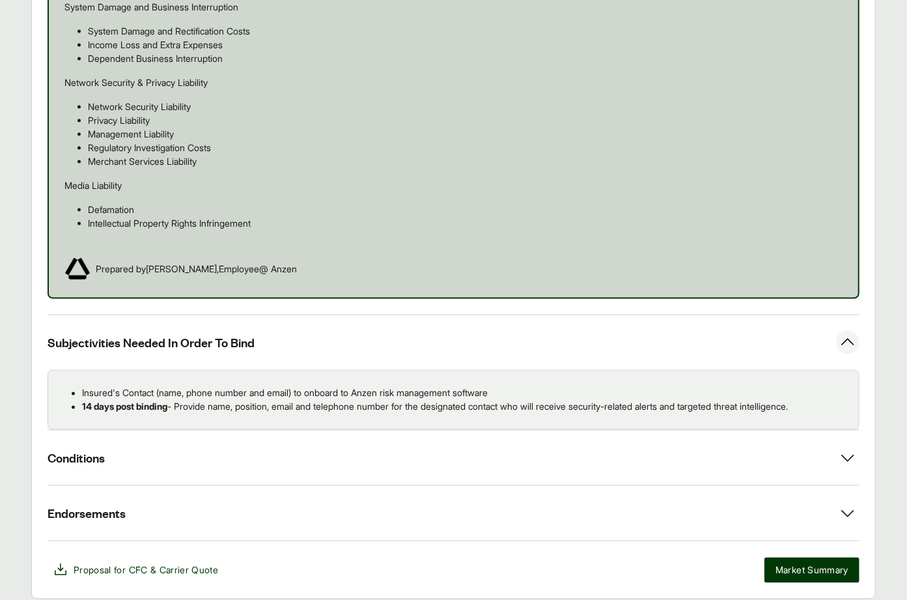 The width and height of the screenshot is (907, 600). I want to click on b: 14 days post binding, so click(124, 406).